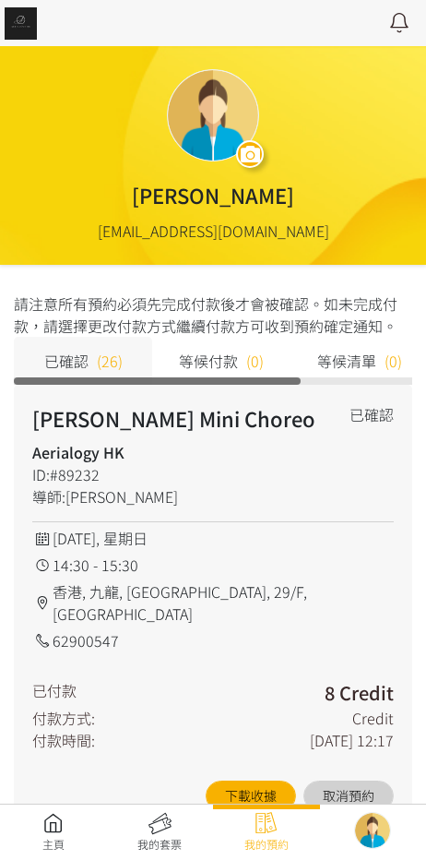  I want to click on div: 14:30 - 15:30, so click(213, 565).